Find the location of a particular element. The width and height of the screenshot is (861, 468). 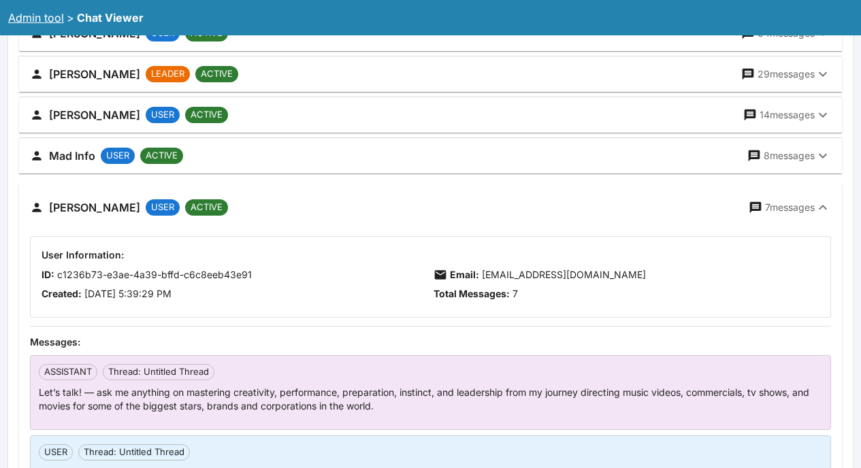

p: 7 messages is located at coordinates (790, 208).